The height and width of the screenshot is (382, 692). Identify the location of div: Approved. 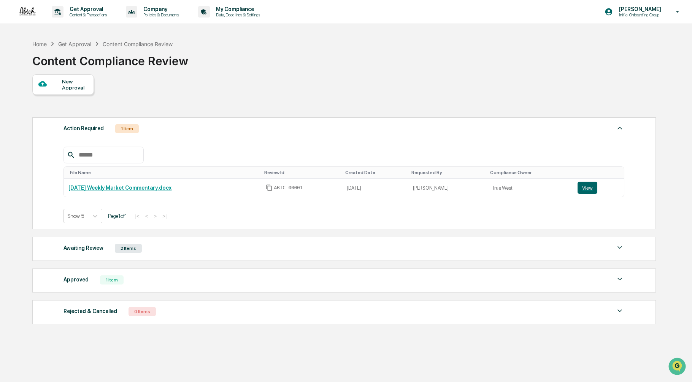
(76, 279).